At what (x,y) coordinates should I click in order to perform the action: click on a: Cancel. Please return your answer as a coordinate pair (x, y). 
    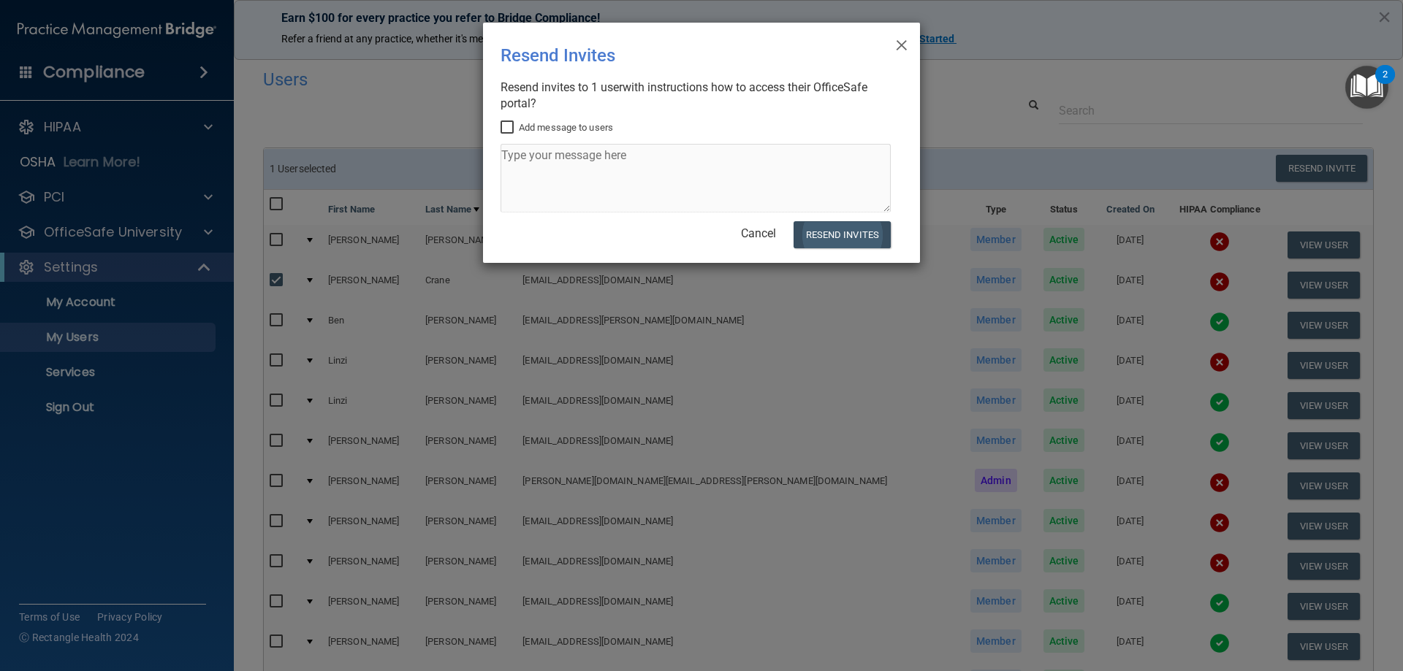
    Looking at the image, I should click on (758, 233).